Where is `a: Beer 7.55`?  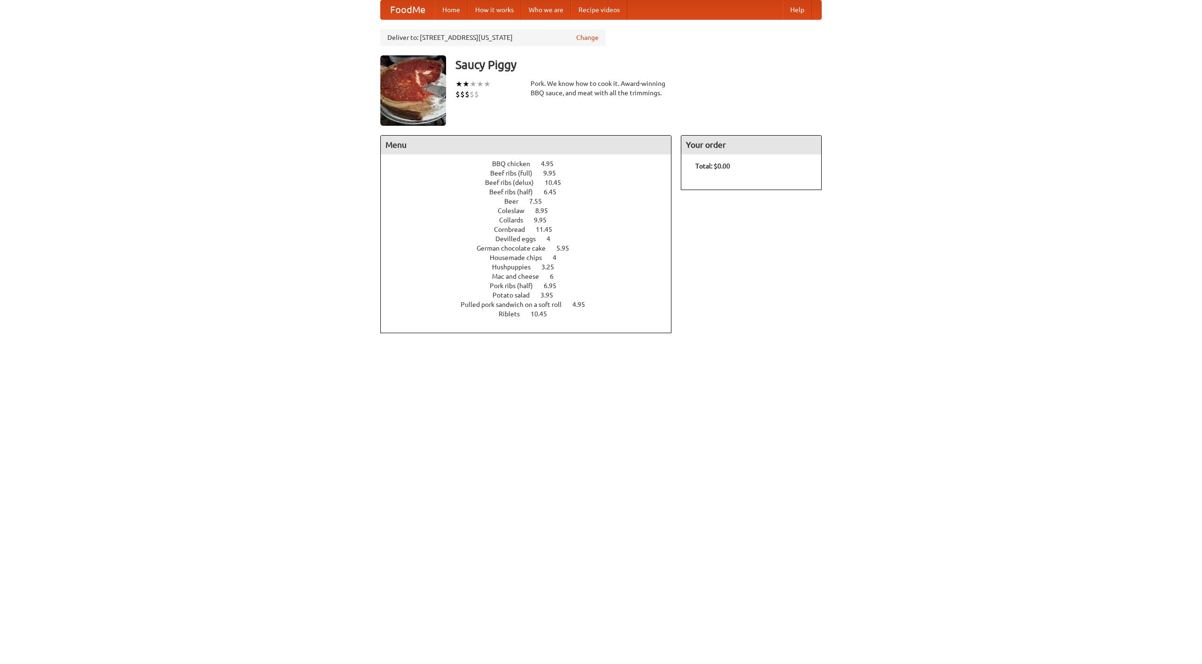 a: Beer 7.55 is located at coordinates (531, 201).